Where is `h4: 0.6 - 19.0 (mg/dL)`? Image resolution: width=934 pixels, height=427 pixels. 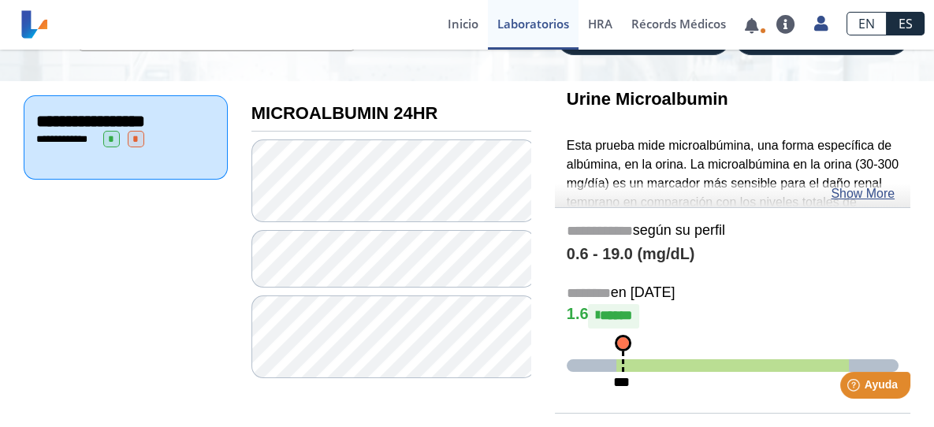 h4: 0.6 - 19.0 (mg/dL) is located at coordinates (732, 255).